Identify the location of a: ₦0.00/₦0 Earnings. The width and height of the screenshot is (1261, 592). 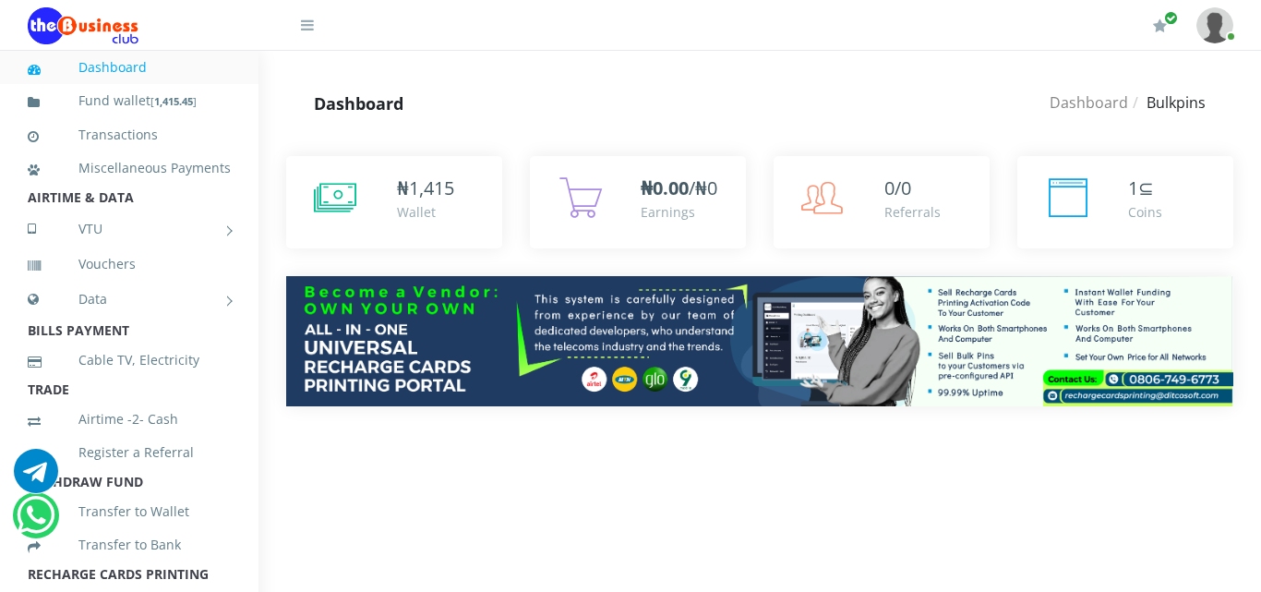
(638, 202).